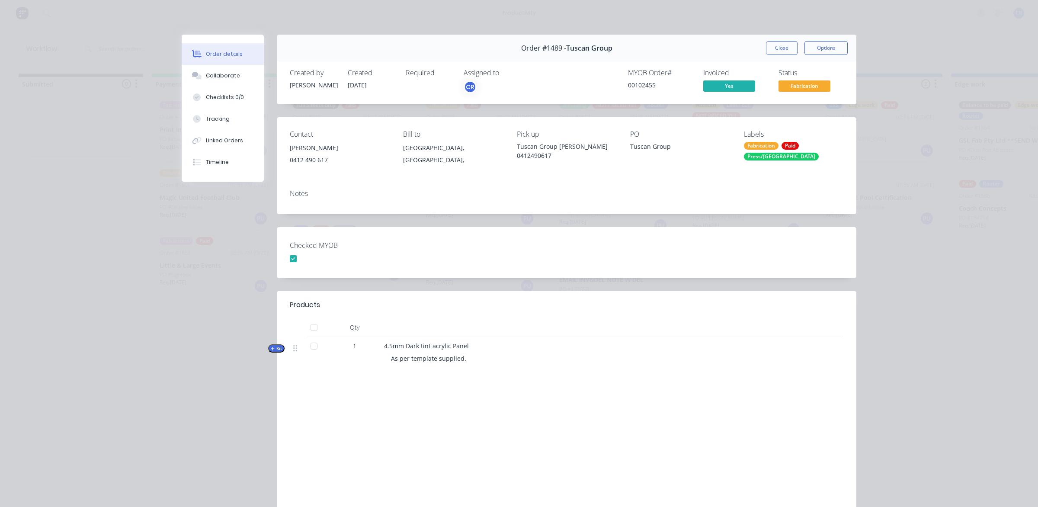  Describe the element at coordinates (736, 73) in the screenshot. I see `div: Invoiced` at that location.